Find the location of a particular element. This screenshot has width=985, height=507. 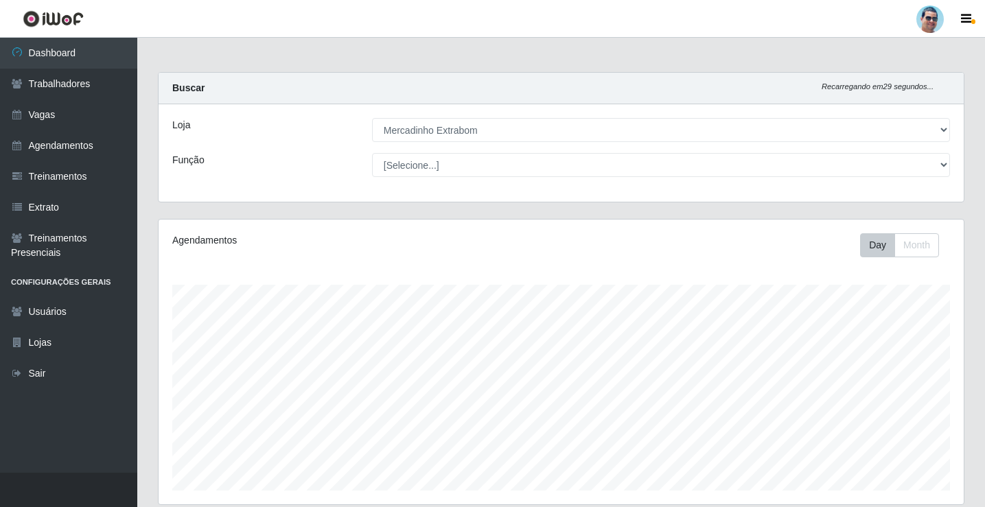

div: Agendamentos is located at coordinates (328, 240).